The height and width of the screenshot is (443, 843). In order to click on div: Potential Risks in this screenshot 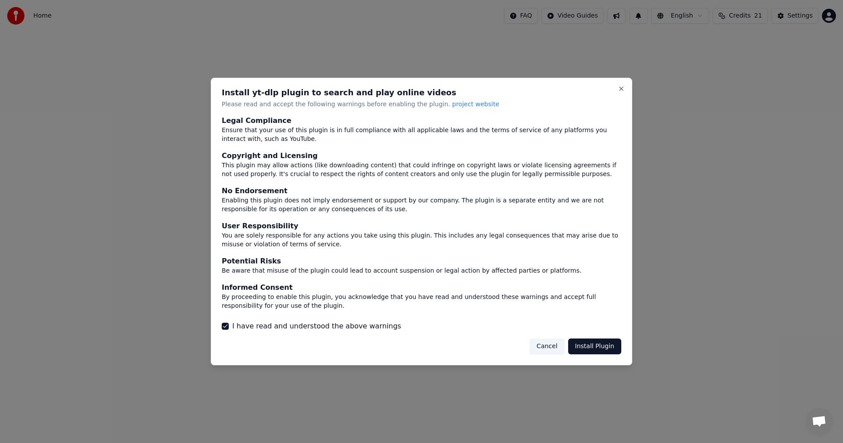, I will do `click(421, 261)`.